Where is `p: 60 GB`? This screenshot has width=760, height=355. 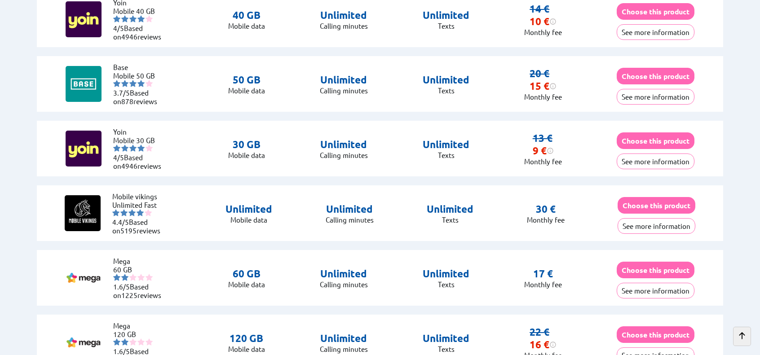 p: 60 GB is located at coordinates (247, 274).